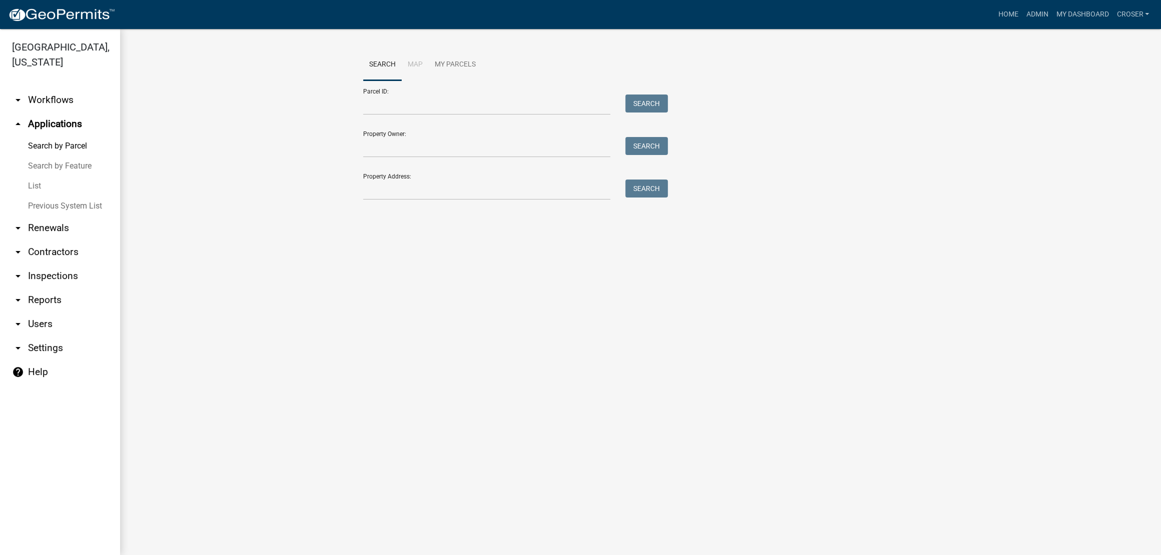 This screenshot has height=555, width=1161. I want to click on a: My Dashboard, so click(1082, 15).